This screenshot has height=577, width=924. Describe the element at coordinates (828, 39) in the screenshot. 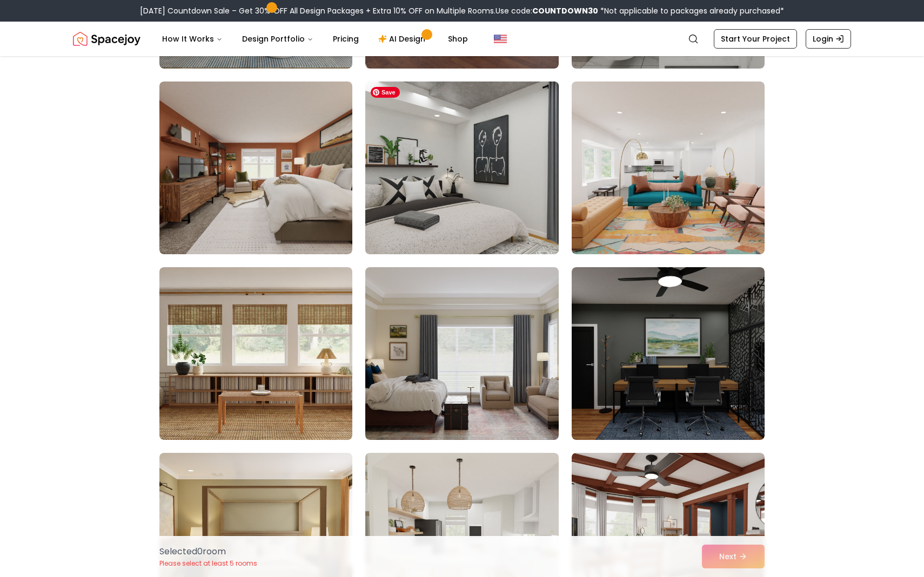

I see `a: Login` at that location.